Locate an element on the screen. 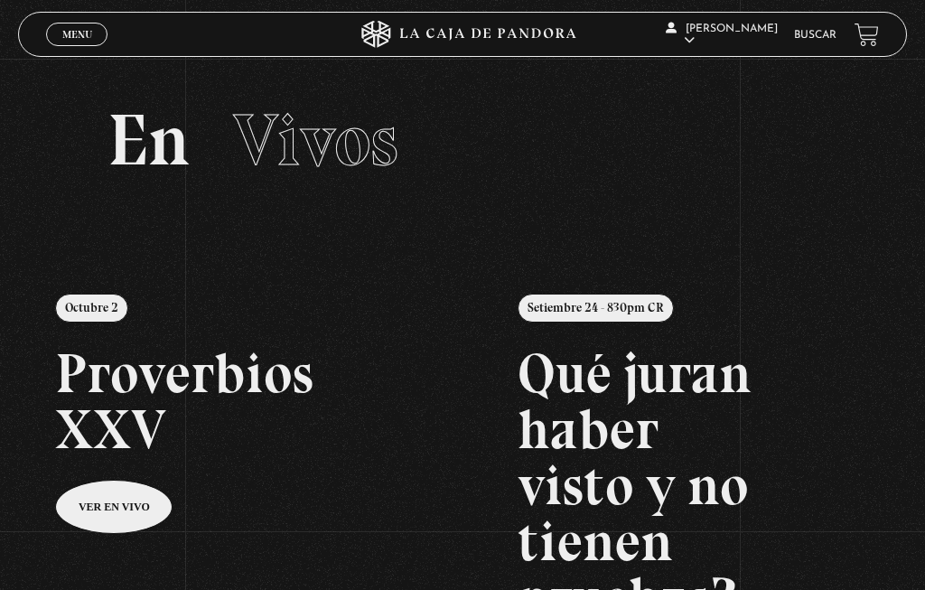  span: Cerrar is located at coordinates (77, 51).